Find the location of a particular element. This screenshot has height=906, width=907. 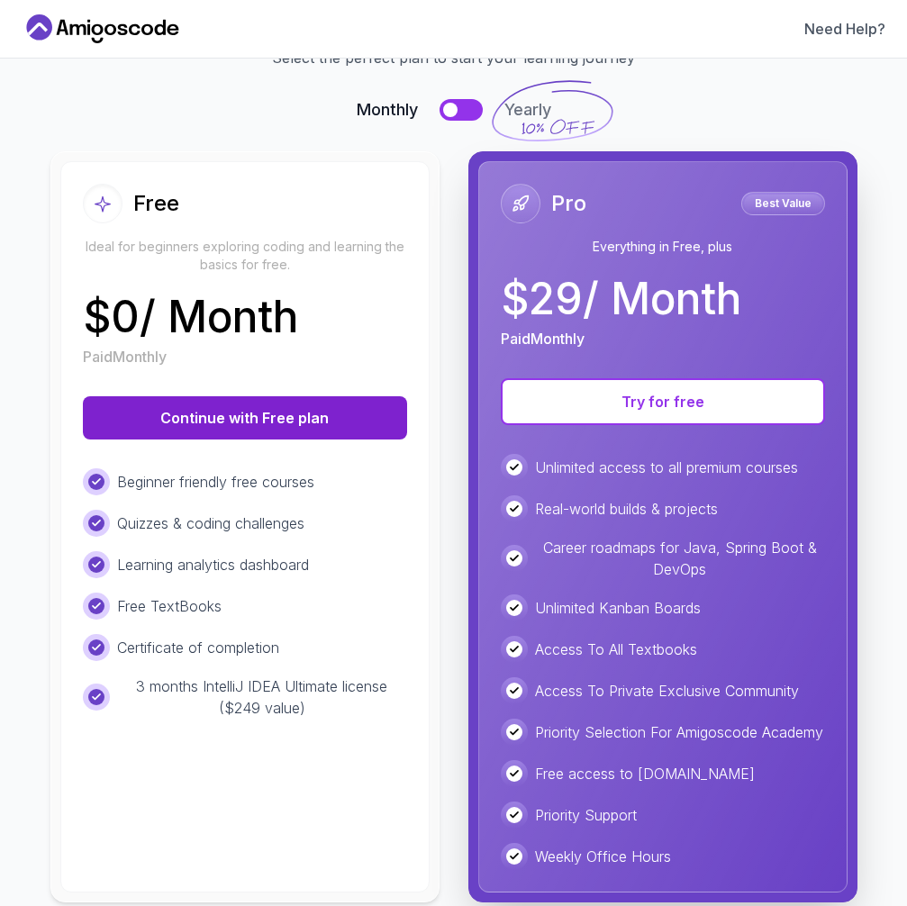

p: Ideal for beginners exploring coding and learning the basics for free. is located at coordinates (245, 256).